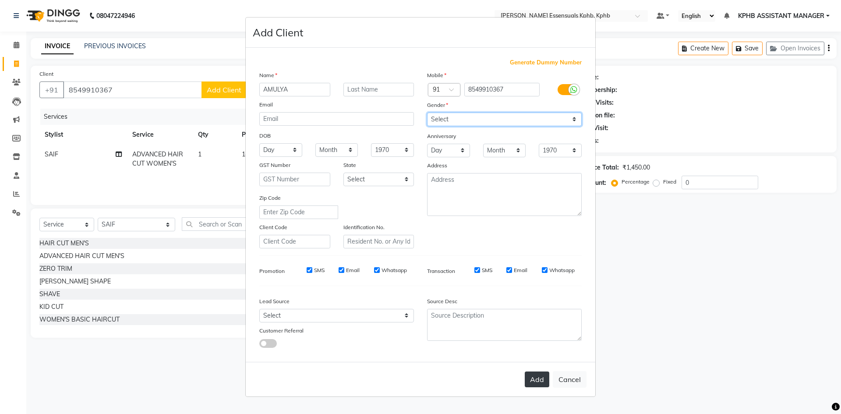  I want to click on label: Lead Source, so click(274, 301).